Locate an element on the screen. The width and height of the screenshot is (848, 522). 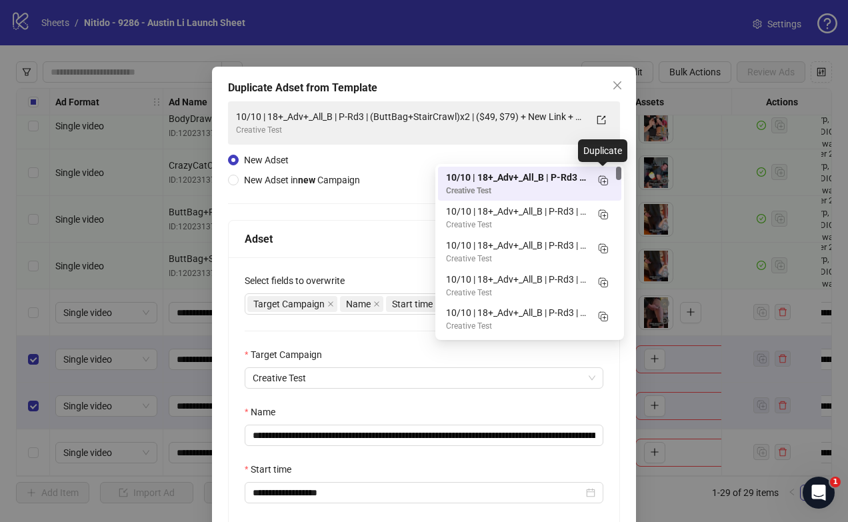
strong: new is located at coordinates (307, 180).